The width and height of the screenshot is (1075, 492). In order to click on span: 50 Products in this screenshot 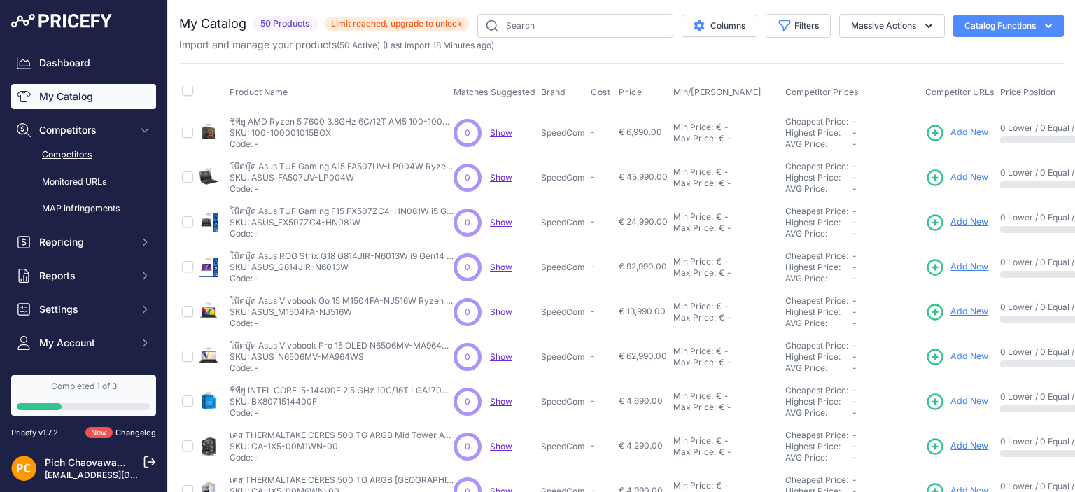, I will do `click(285, 24)`.